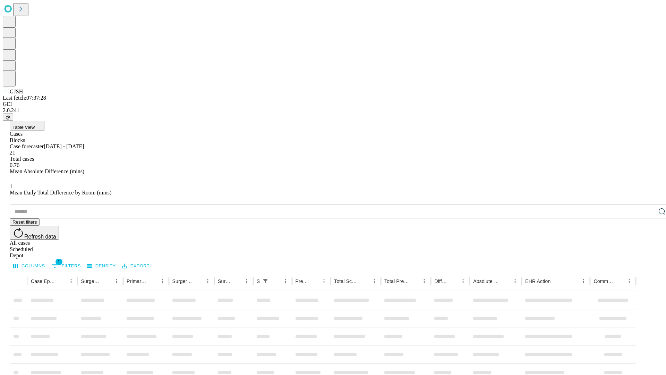 The width and height of the screenshot is (666, 375). What do you see at coordinates (333, 104) in the screenshot?
I see `div: GEI` at bounding box center [333, 104].